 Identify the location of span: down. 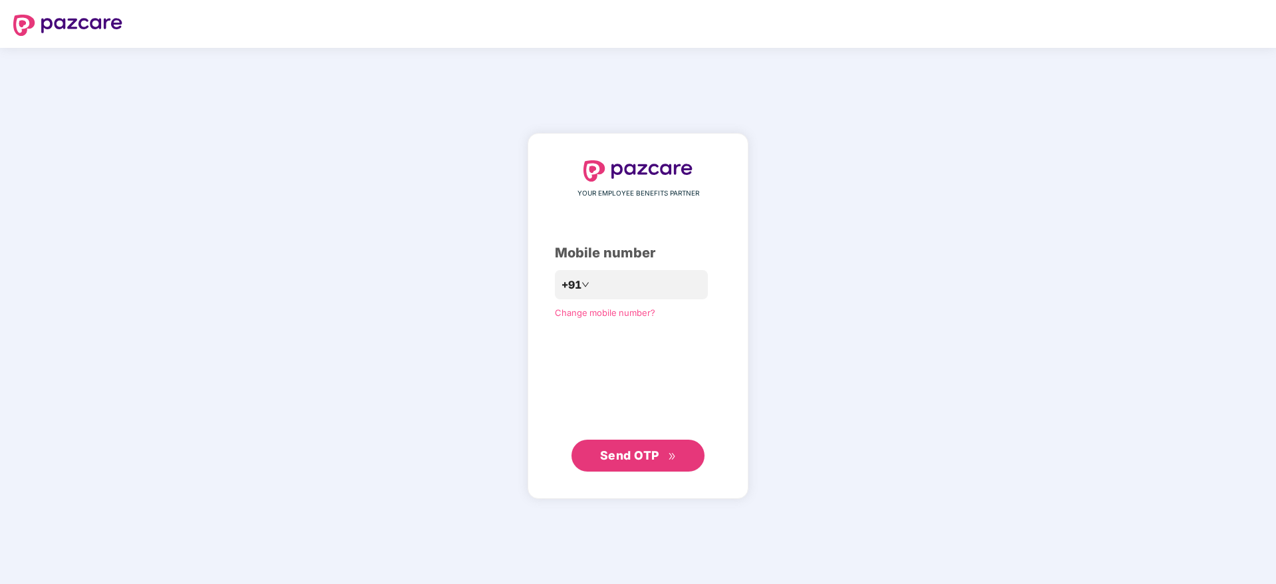
(586, 285).